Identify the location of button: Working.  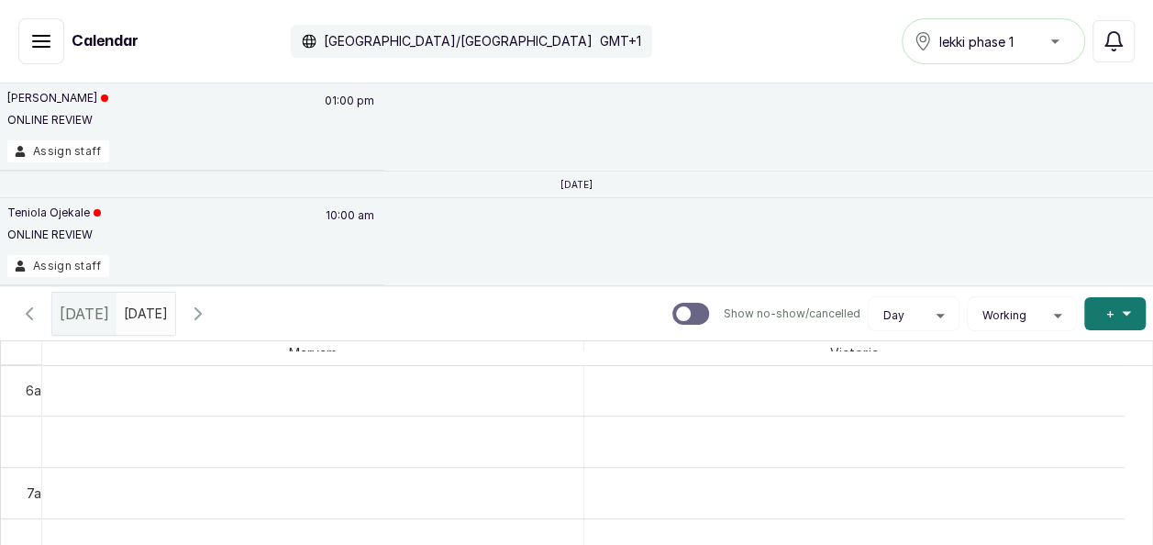
(1022, 316).